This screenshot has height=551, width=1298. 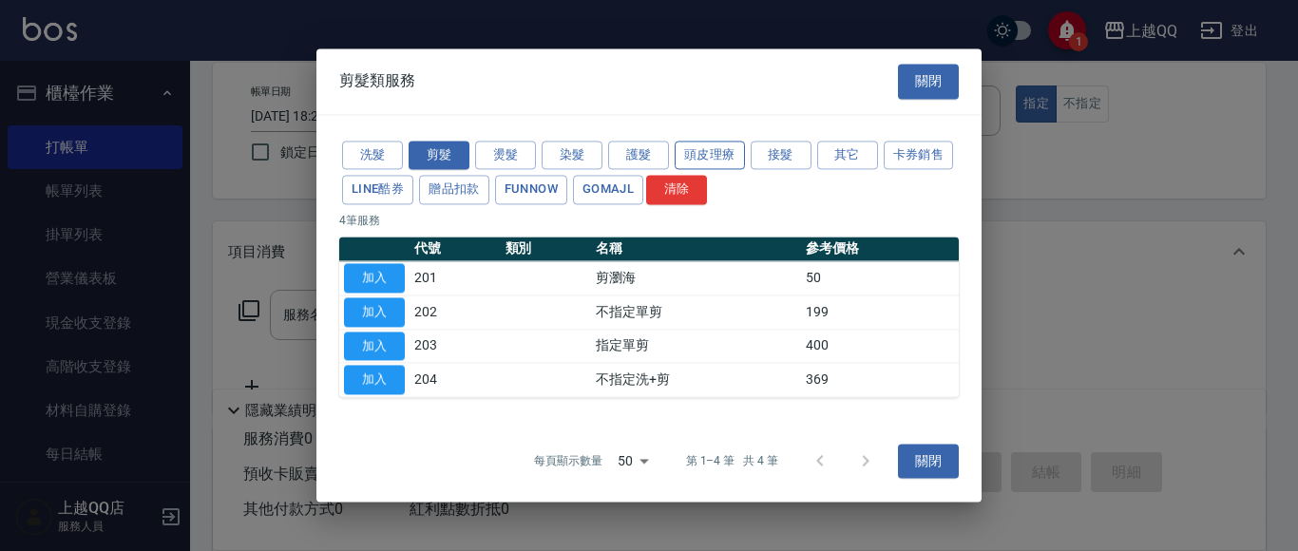 I want to click on button: 洗髮, so click(x=372, y=155).